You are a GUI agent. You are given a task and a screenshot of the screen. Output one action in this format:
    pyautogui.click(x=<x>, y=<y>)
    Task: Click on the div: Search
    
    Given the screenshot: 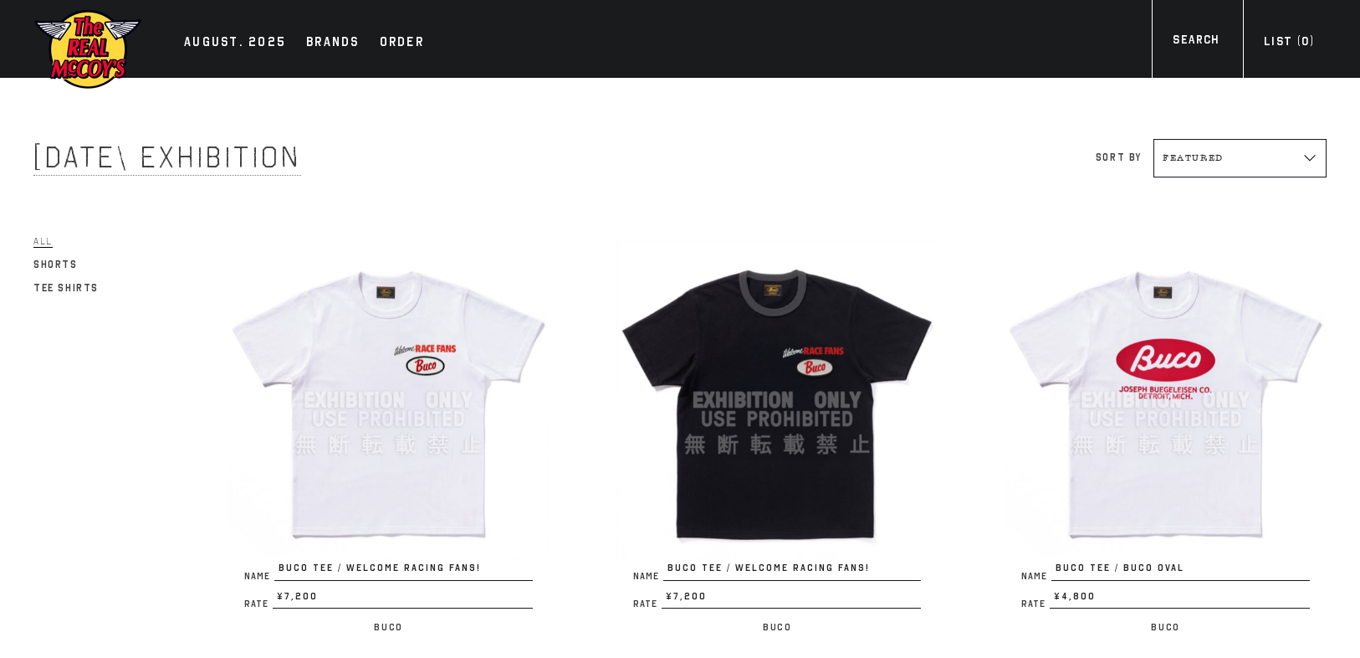 What is the action you would take?
    pyautogui.click(x=1195, y=42)
    